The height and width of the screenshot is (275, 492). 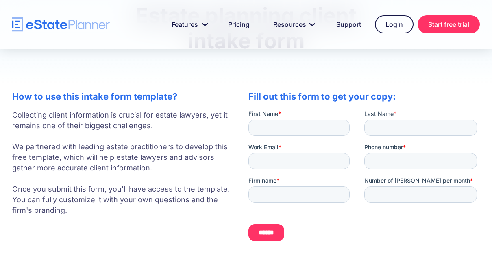 What do you see at coordinates (365, 96) in the screenshot?
I see `h2: Fill out this form to get your copy:` at bounding box center [365, 96].